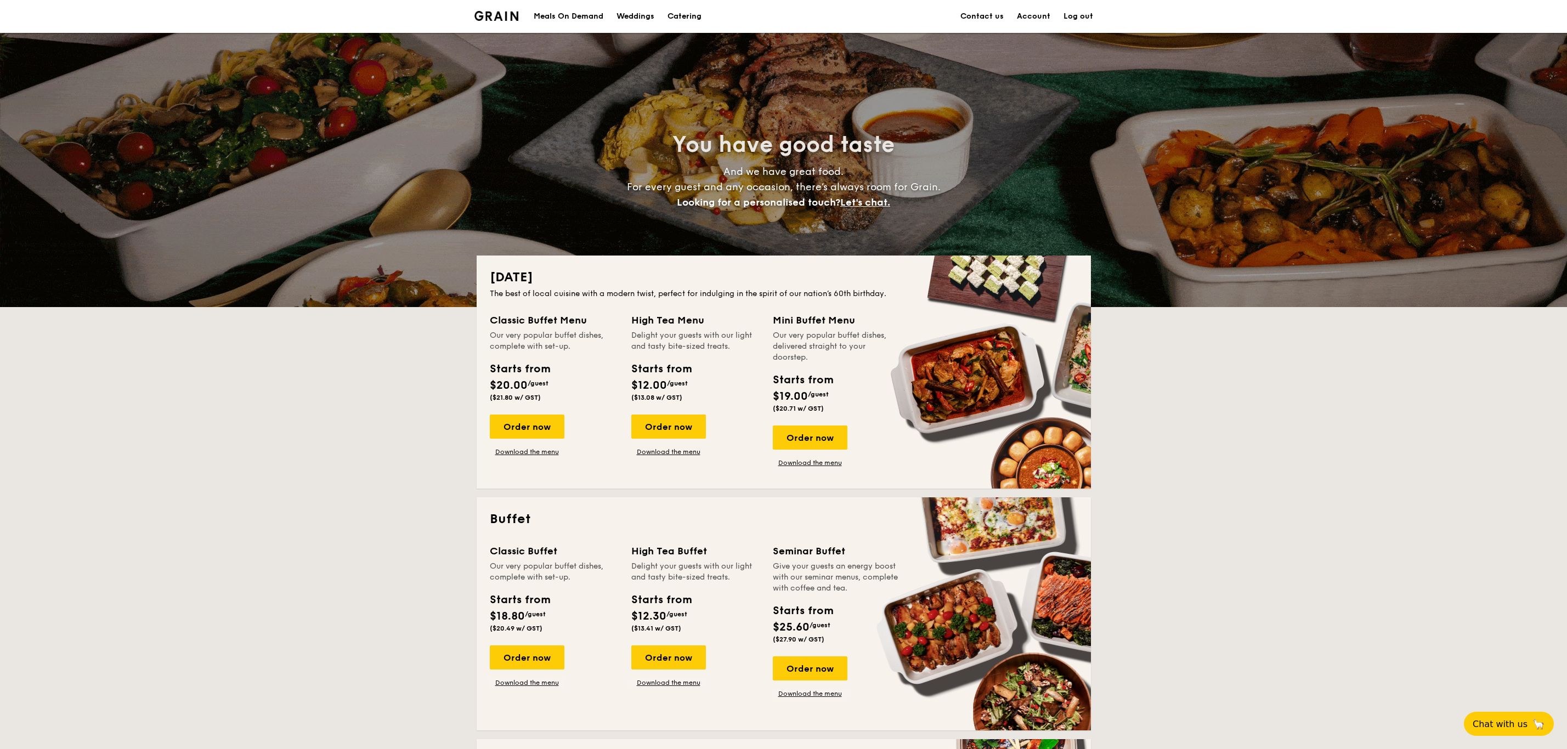  I want to click on img: Grain, so click(496, 16).